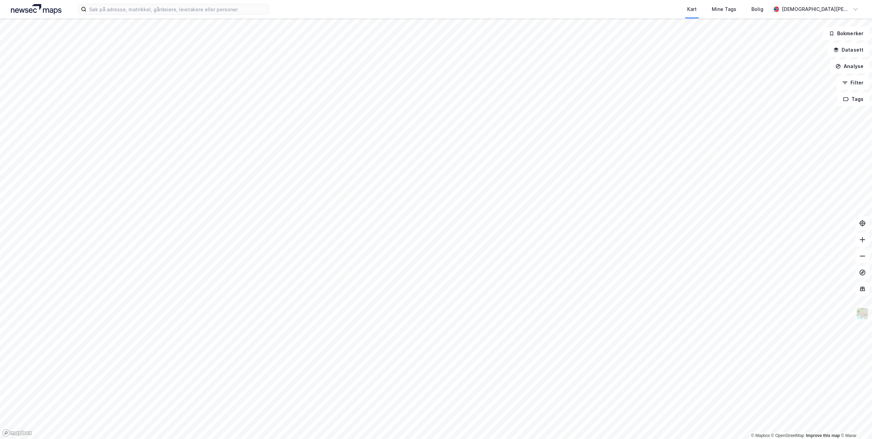 The height and width of the screenshot is (439, 872). I want to click on div: Kart, so click(692, 9).